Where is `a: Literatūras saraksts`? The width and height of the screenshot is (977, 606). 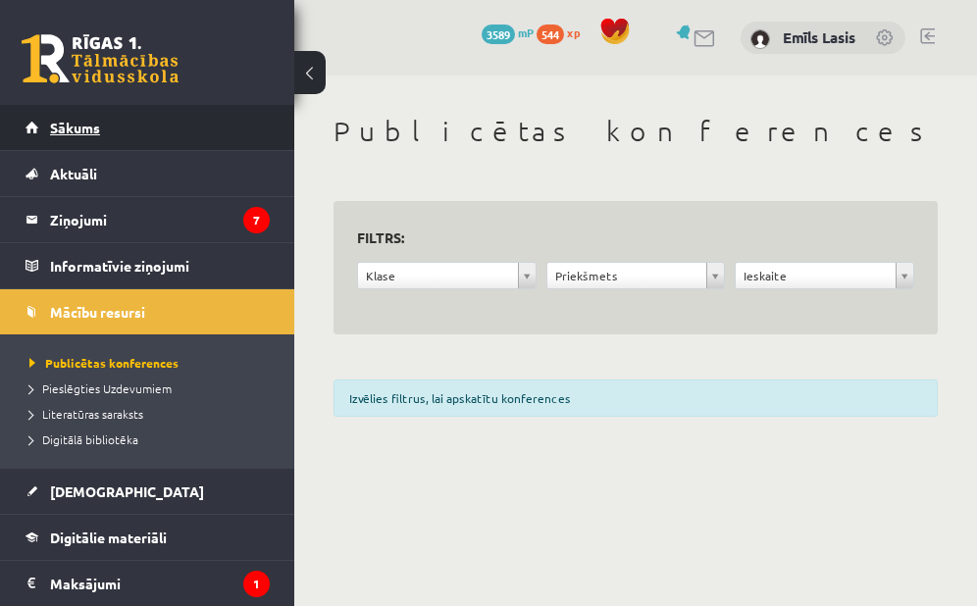 a: Literatūras saraksts is located at coordinates (152, 414).